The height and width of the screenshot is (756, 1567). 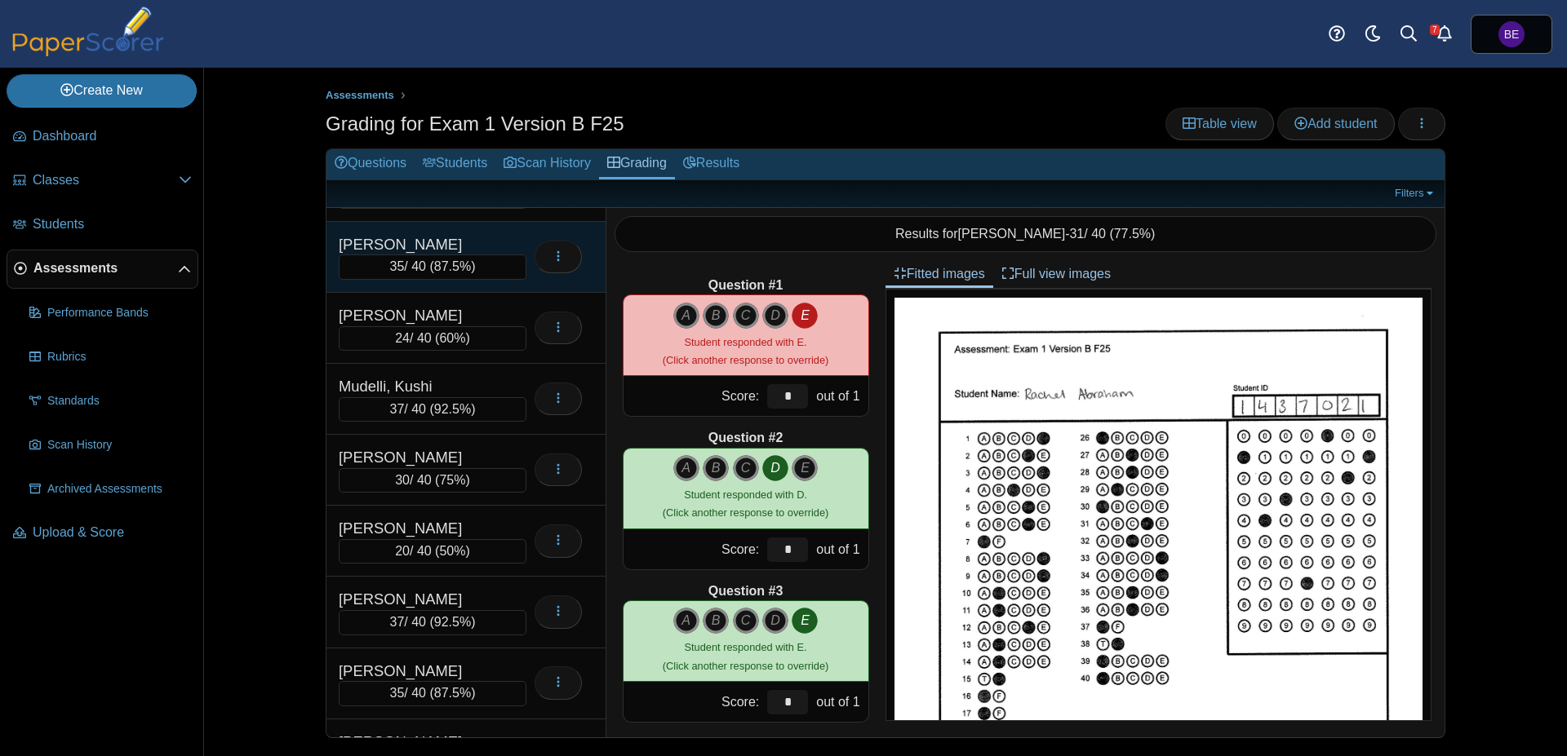 I want to click on span: 75%, so click(x=452, y=480).